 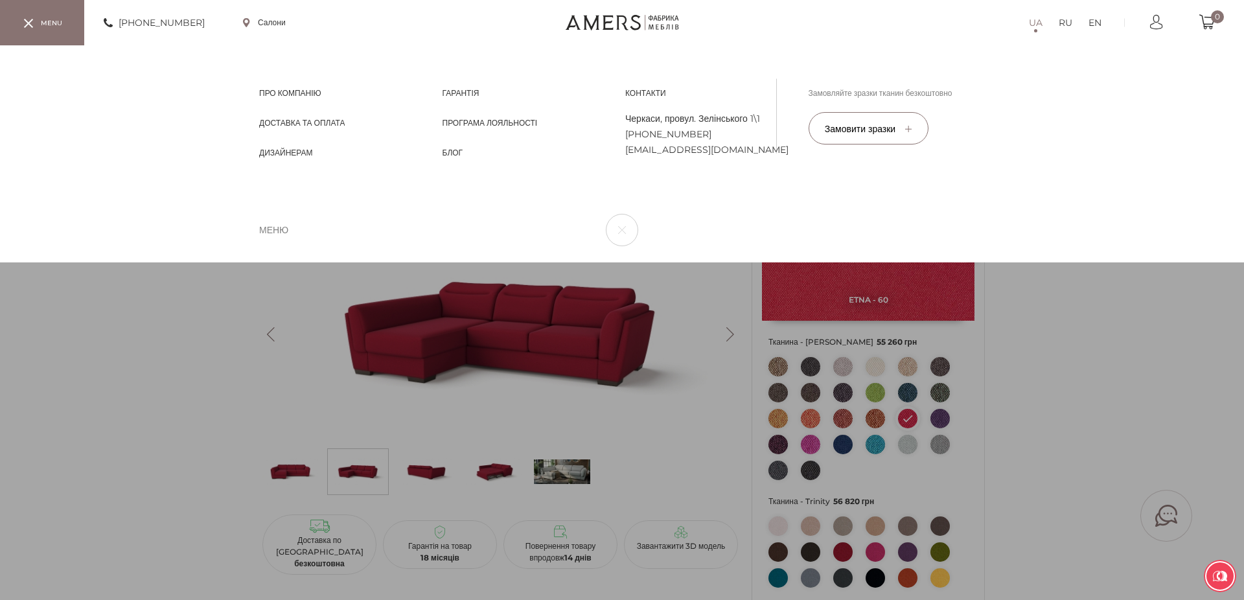 I want to click on a: Гарантія, so click(x=461, y=93).